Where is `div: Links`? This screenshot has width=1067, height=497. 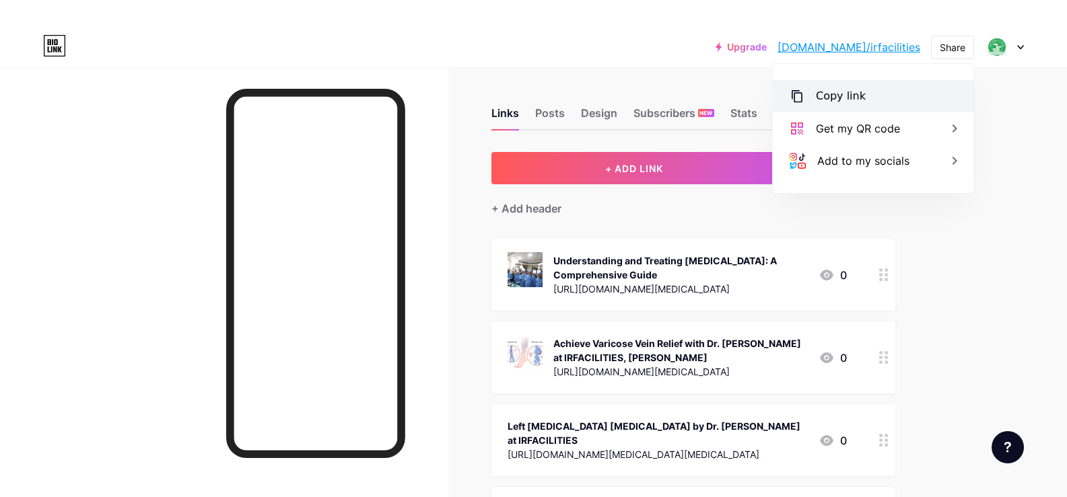 div: Links is located at coordinates (505, 117).